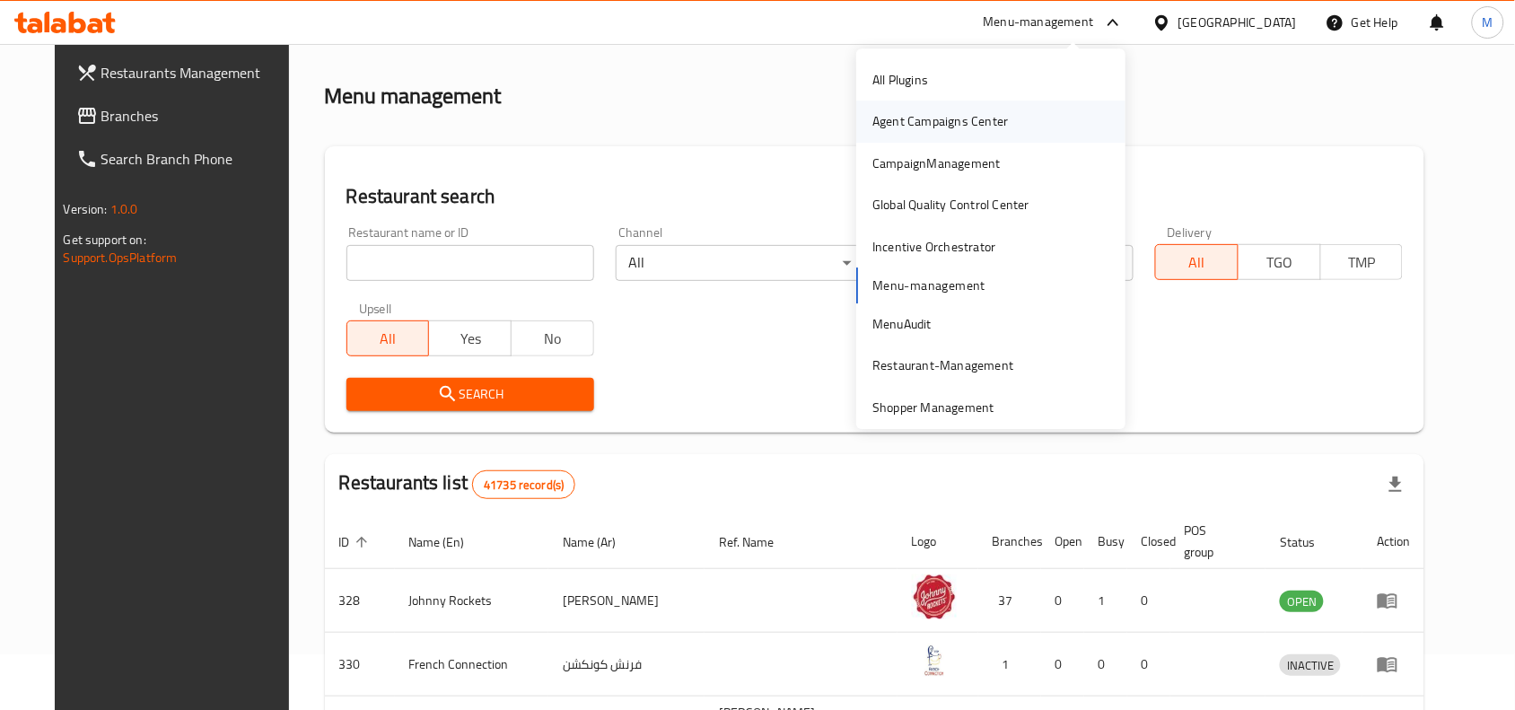  I want to click on input: Search for restaurant name or ID.., so click(470, 263).